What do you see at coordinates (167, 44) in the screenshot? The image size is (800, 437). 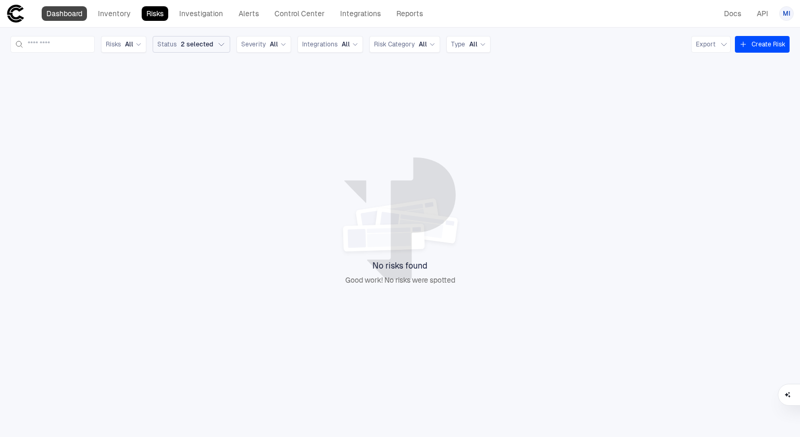 I see `span: Status` at bounding box center [167, 44].